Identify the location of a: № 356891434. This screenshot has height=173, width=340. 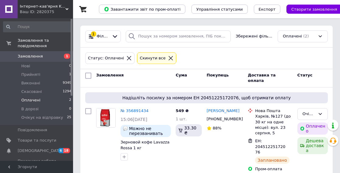
(135, 111).